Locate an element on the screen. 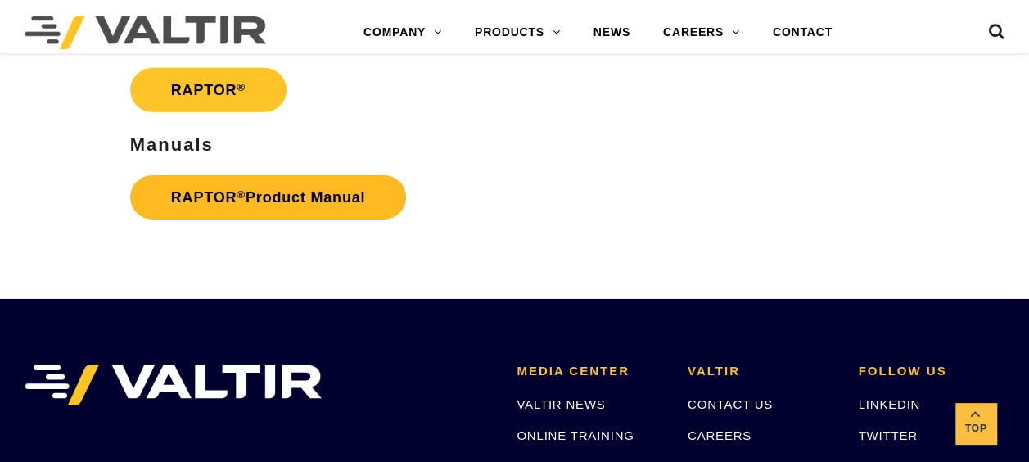 Image resolution: width=1029 pixels, height=462 pixels. a: CONTACT is located at coordinates (802, 33).